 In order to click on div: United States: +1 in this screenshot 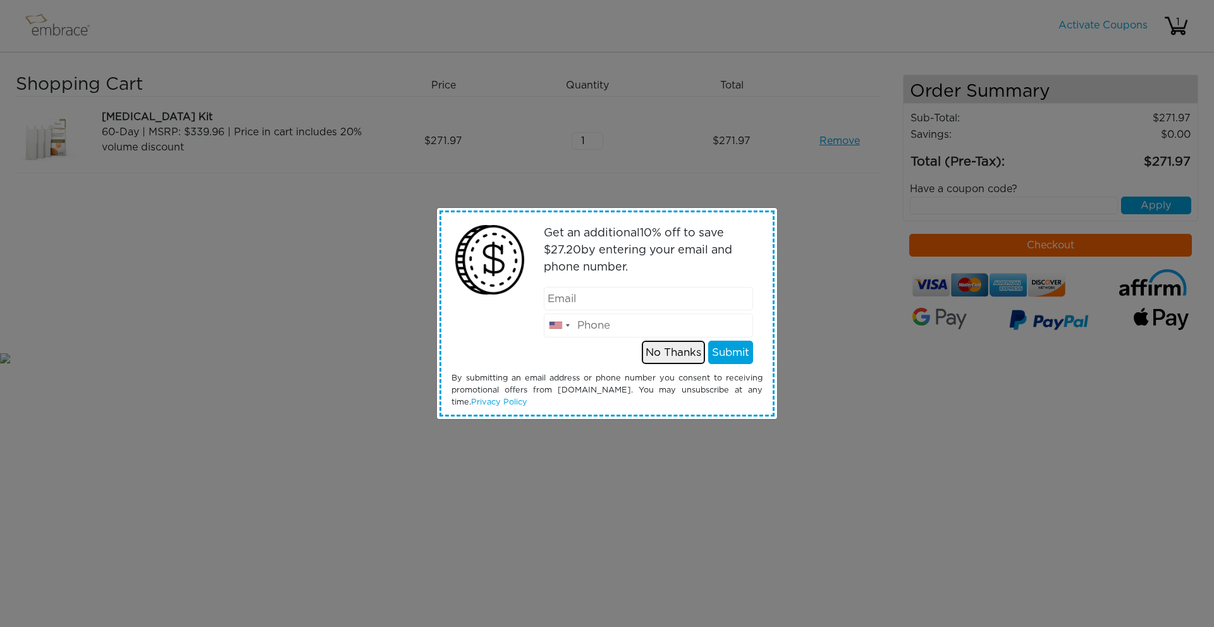, I will do `click(559, 326)`.